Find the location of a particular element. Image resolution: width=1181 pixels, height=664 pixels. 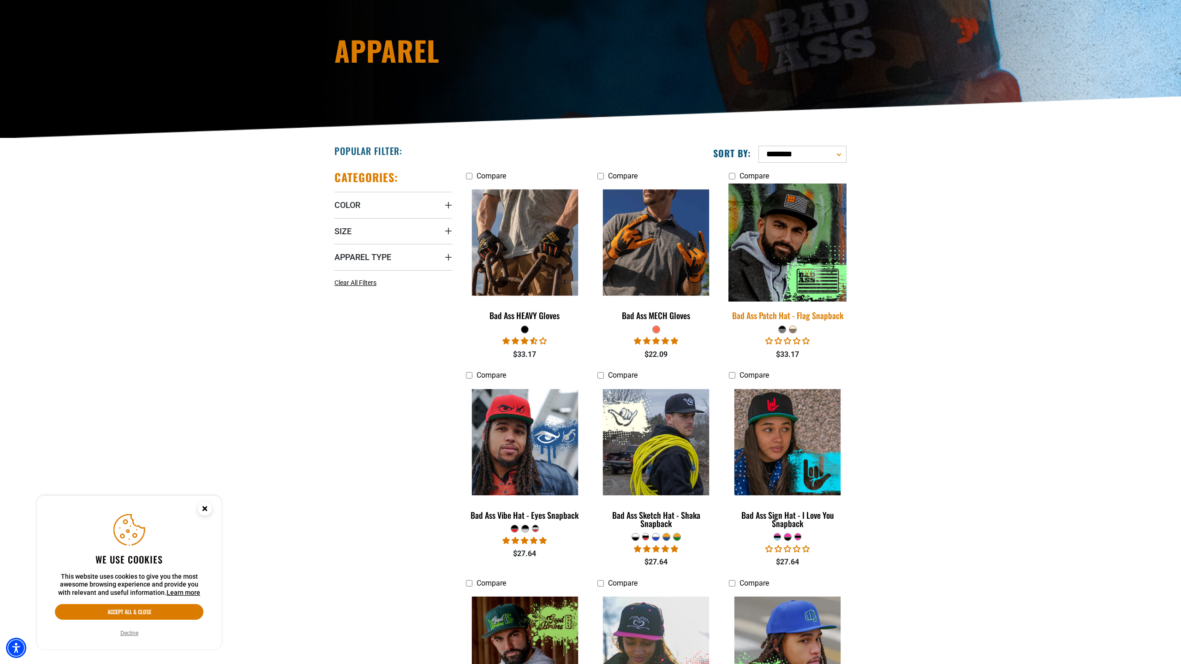

a: Red Bad Ass Vibe Hat - Eyes Snapback is located at coordinates (524, 455).